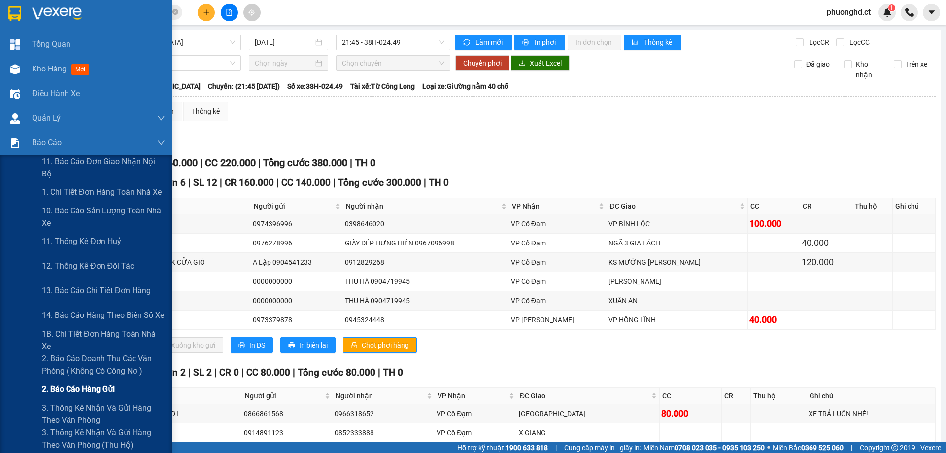 This screenshot has height=453, width=946. What do you see at coordinates (559, 320) in the screenshot?
I see `td: VP Hồng Lĩnh` at bounding box center [559, 320].